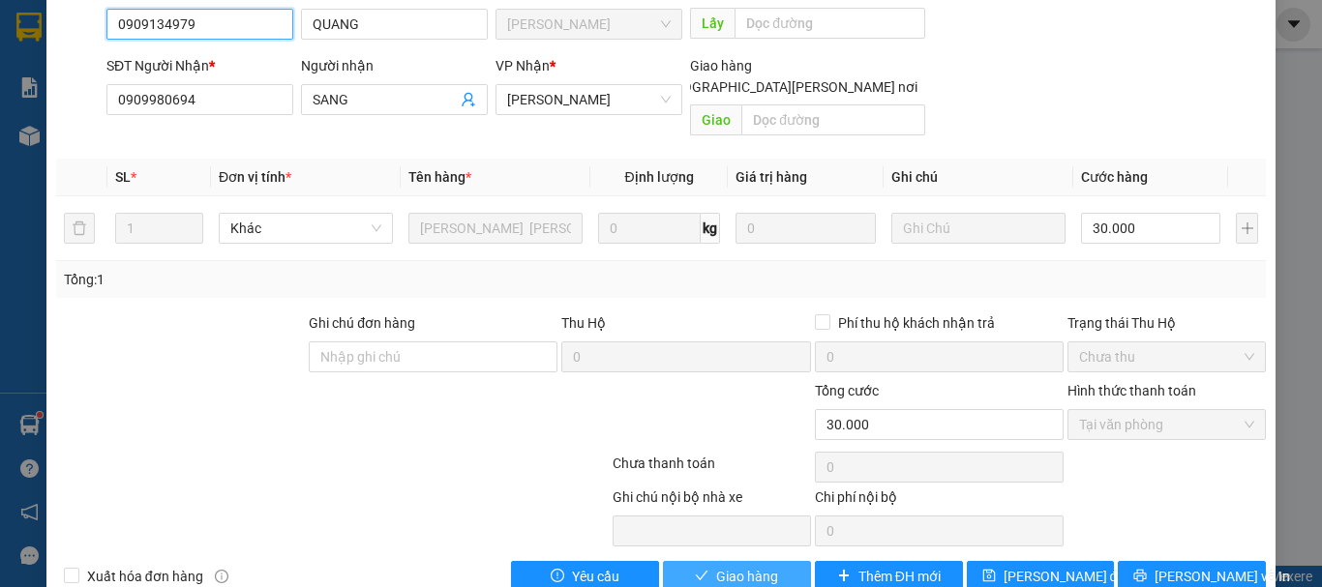  What do you see at coordinates (978, 228) in the screenshot?
I see `input: Ghi Chú` at bounding box center [978, 228].